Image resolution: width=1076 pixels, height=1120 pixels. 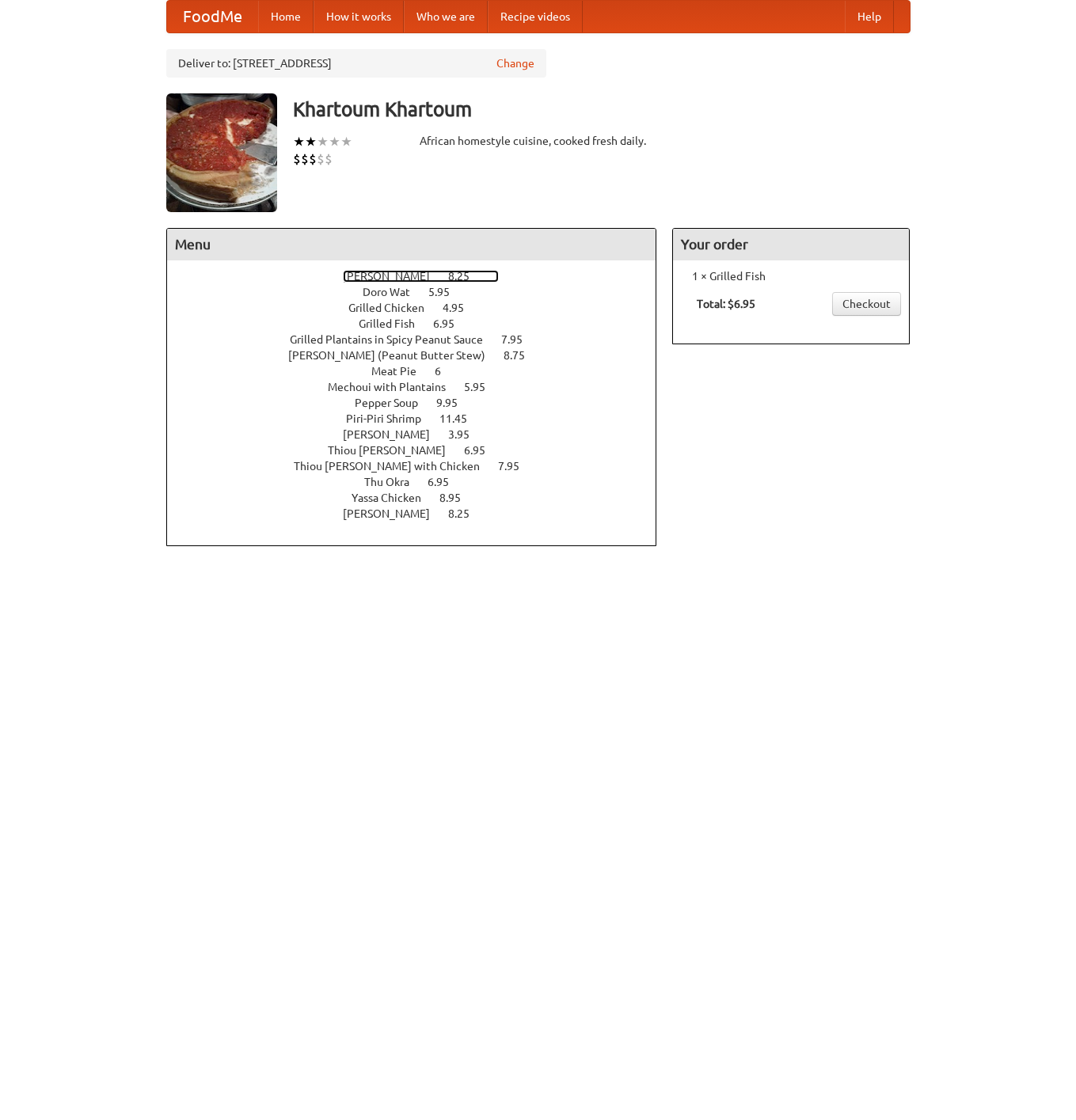 What do you see at coordinates (420, 339) in the screenshot?
I see `a: Grilled Plantains in Spicy Peanut Sauce 7.95` at bounding box center [420, 339].